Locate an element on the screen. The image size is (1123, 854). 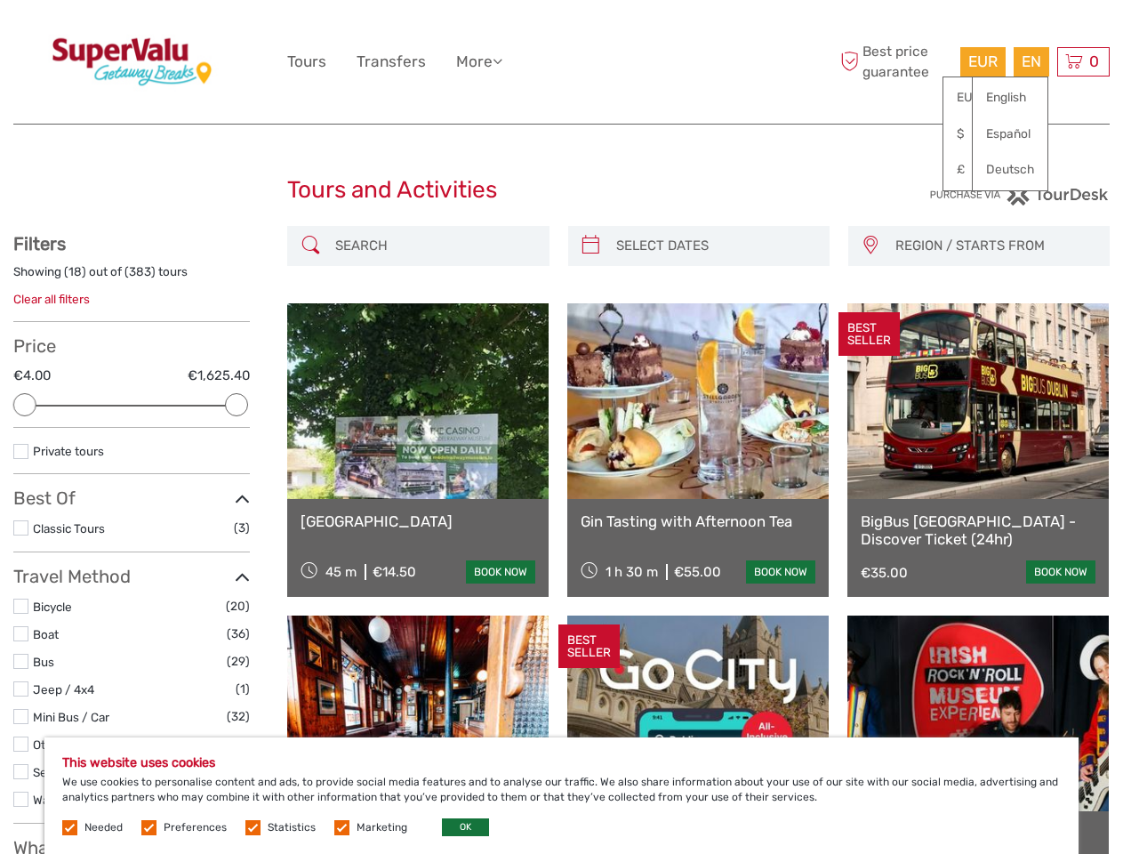
h3: Travel Method is located at coordinates (132, 576).